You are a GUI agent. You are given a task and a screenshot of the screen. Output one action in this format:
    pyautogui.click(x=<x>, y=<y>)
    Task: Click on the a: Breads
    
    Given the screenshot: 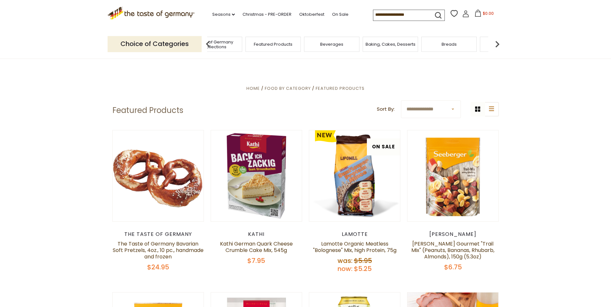 What is the action you would take?
    pyautogui.click(x=449, y=44)
    